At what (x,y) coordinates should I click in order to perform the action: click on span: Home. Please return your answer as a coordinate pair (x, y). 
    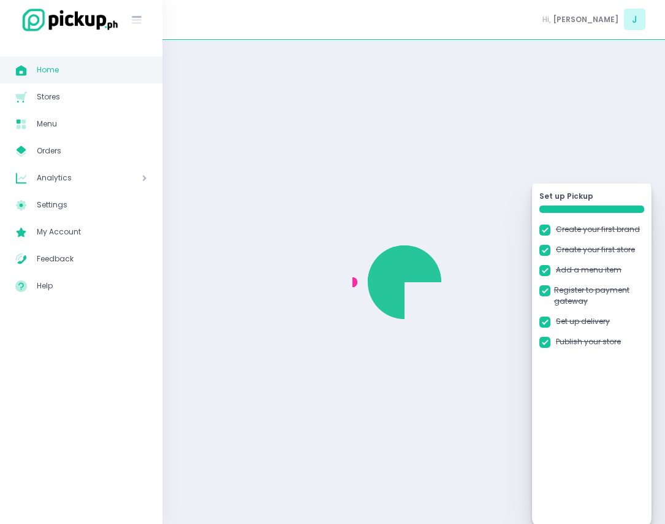
    Looking at the image, I should click on (92, 70).